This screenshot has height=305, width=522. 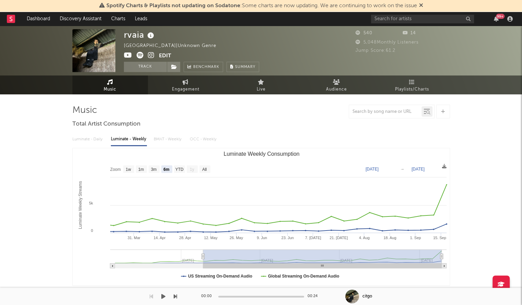 What do you see at coordinates (165, 56) in the screenshot?
I see `button: Edit` at bounding box center [165, 56].